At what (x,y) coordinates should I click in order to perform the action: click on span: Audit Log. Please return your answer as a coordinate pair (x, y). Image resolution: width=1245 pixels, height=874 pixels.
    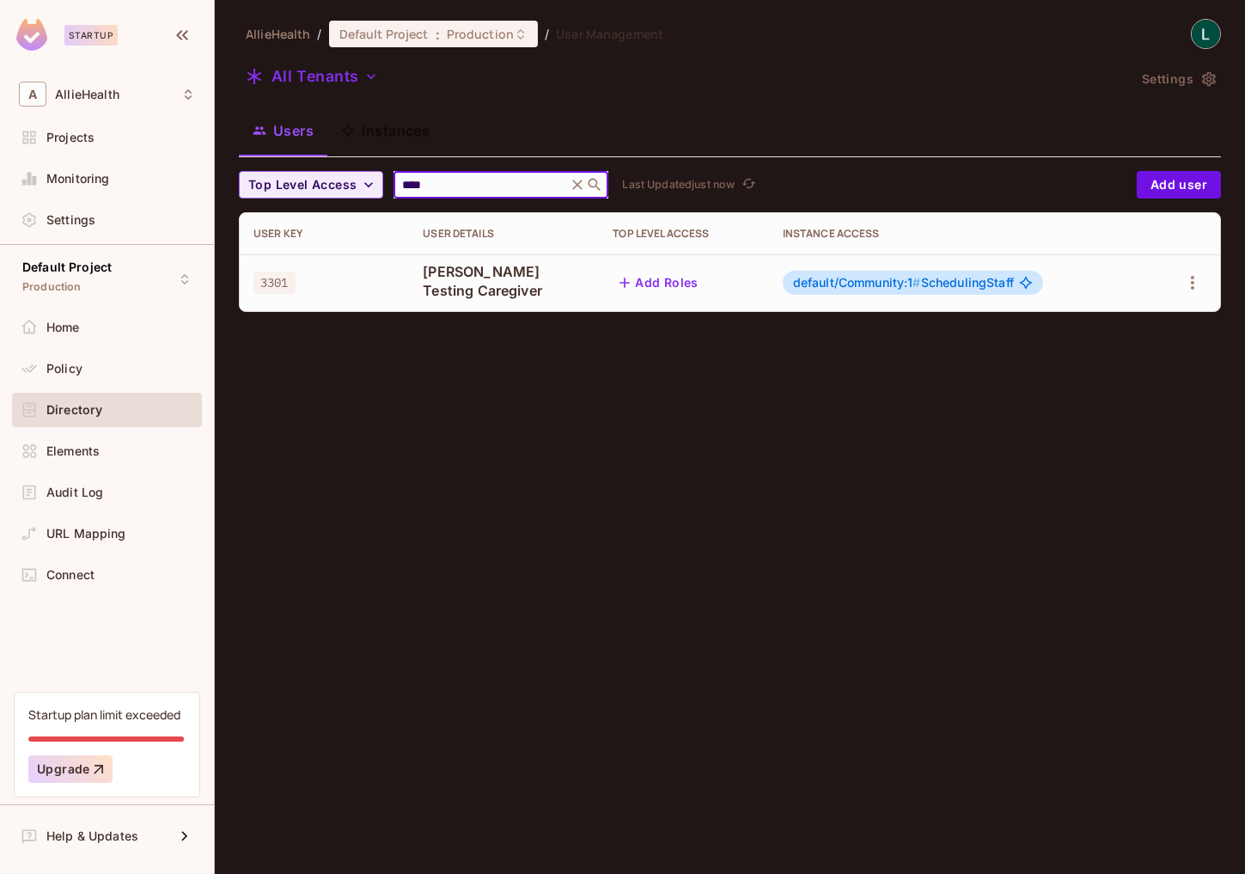
    Looking at the image, I should click on (75, 492).